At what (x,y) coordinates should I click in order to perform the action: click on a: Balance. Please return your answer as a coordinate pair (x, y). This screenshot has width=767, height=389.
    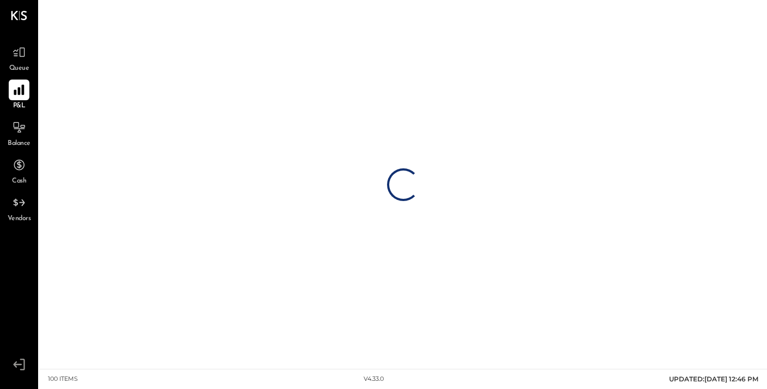
    Looking at the image, I should click on (19, 133).